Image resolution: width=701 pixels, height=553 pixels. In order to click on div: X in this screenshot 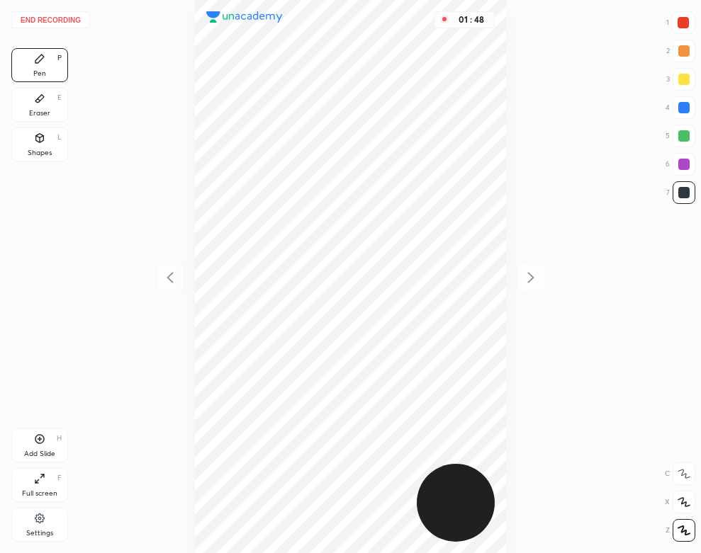, I will do `click(680, 502)`.